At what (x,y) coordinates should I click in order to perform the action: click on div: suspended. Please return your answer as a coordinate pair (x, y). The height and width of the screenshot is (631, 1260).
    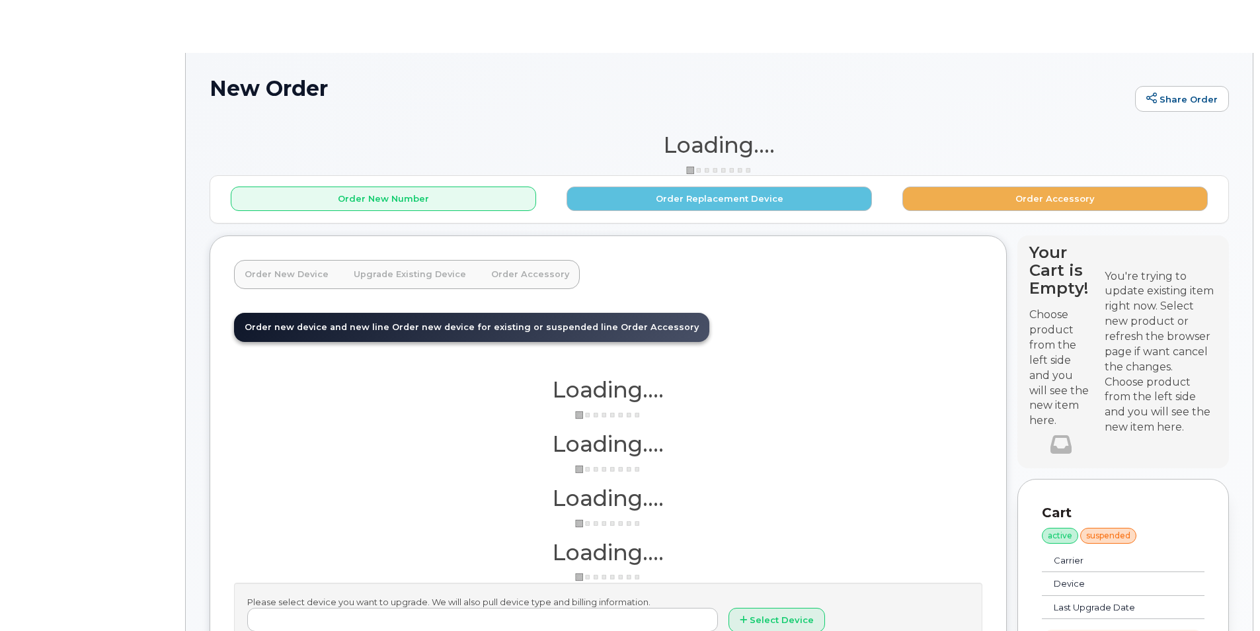
    Looking at the image, I should click on (1108, 535).